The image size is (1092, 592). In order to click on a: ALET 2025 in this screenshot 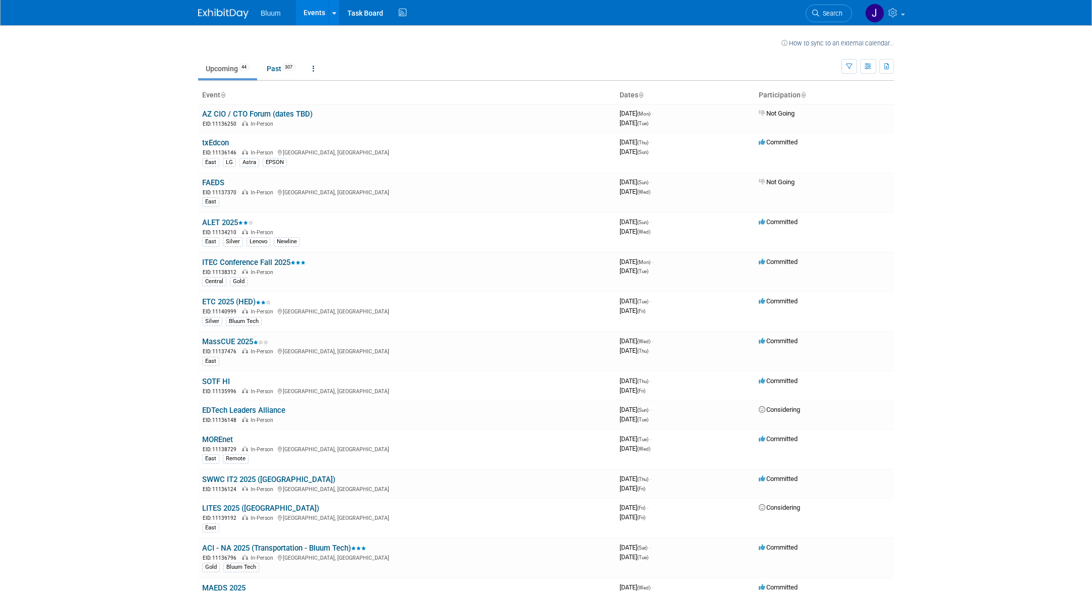, I will do `click(227, 222)`.